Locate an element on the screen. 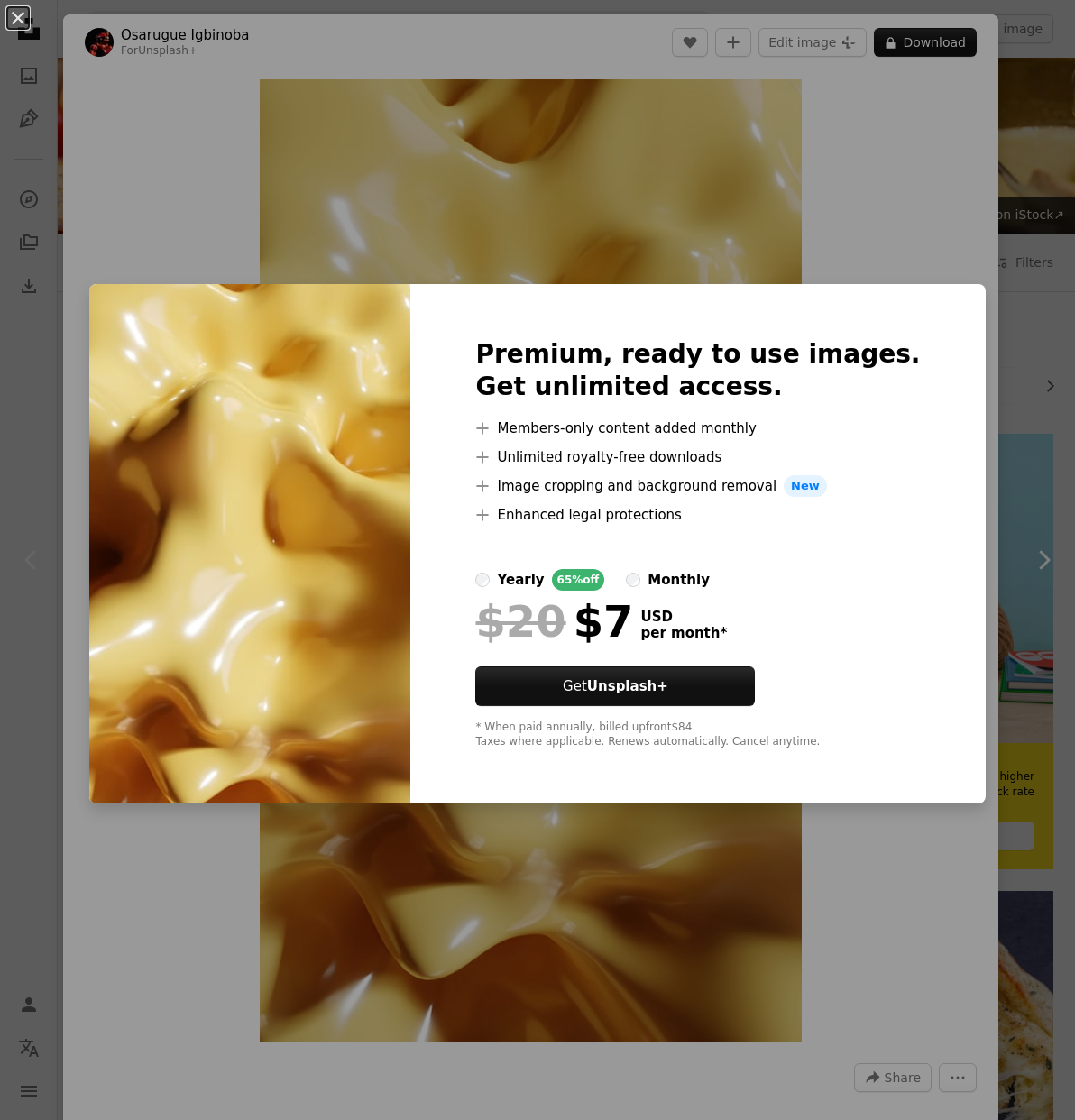 The image size is (1075, 1120). h2: Premium, ready to use images. Get unlimited access. is located at coordinates (697, 370).